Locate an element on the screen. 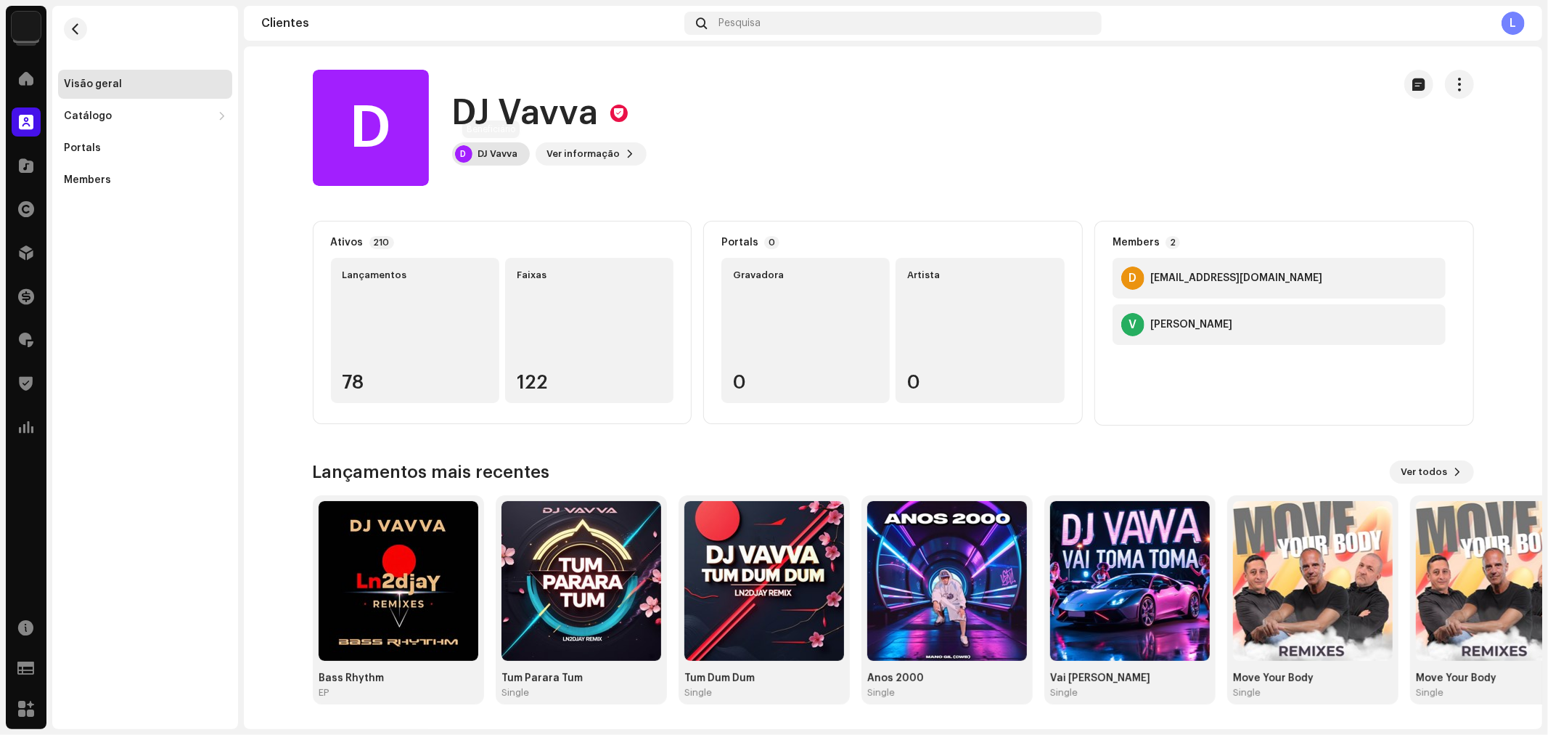  img: 8570ccf7-64aa-46bf-9f70-61ee3b8451d8 is located at coordinates (26, 26).